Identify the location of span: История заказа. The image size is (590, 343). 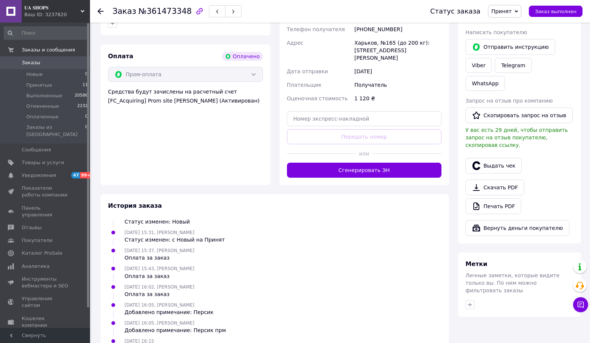
(135, 205).